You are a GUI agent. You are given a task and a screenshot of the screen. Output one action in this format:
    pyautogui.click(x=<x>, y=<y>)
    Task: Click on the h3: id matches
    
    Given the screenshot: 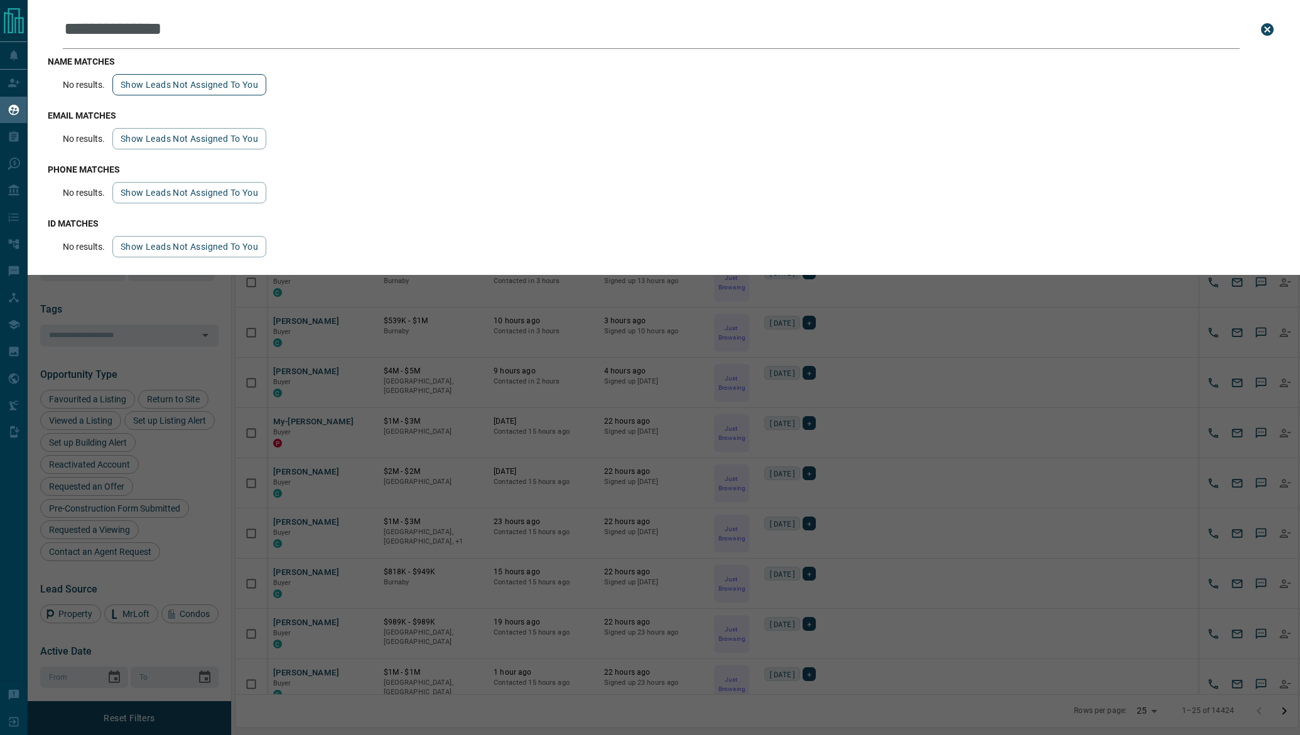 What is the action you would take?
    pyautogui.click(x=664, y=224)
    